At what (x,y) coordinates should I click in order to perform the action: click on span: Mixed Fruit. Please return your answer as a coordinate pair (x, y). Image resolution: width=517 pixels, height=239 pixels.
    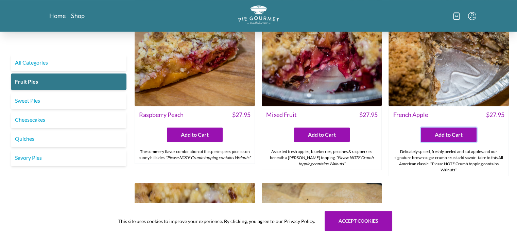
    Looking at the image, I should click on (281, 114).